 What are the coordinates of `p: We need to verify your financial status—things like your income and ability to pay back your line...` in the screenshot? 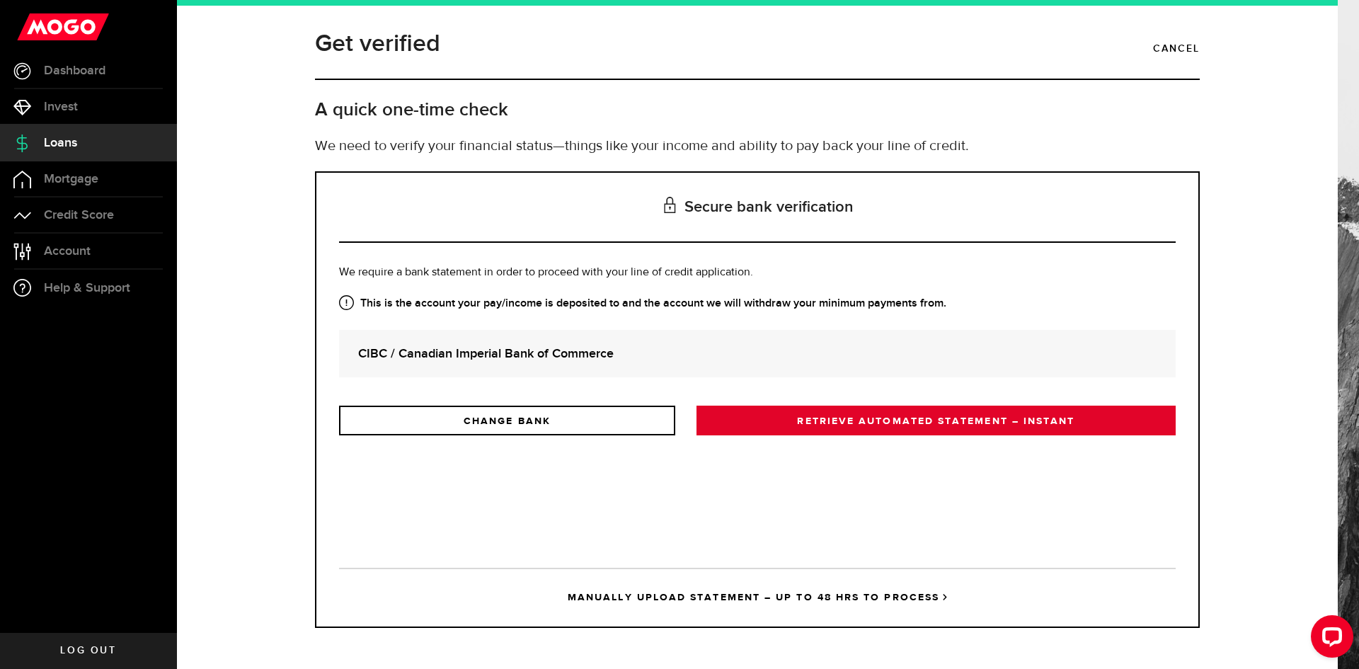 It's located at (757, 147).